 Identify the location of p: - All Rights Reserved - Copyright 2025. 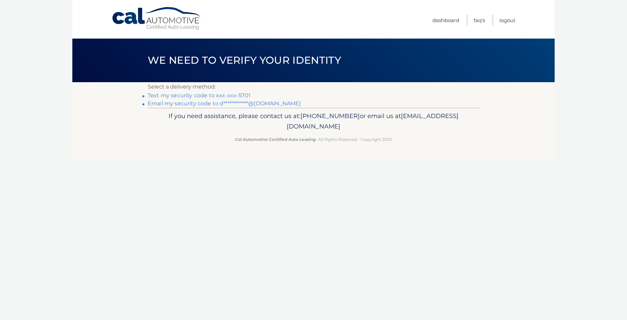
(313, 139).